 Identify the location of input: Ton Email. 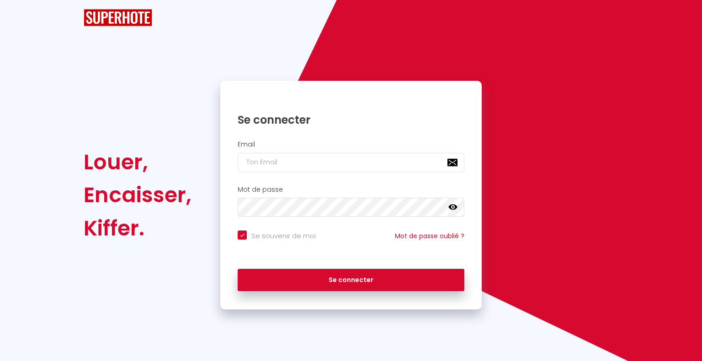
(351, 163).